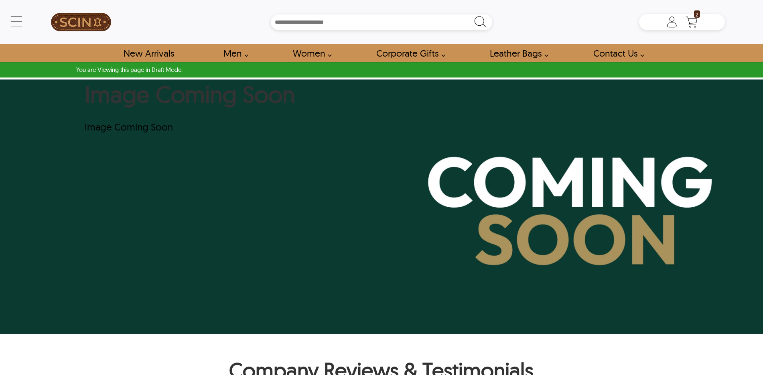 The width and height of the screenshot is (763, 375). What do you see at coordinates (382, 70) in the screenshot?
I see `div: You are Viewing this page in Draft Mode.` at bounding box center [382, 70].